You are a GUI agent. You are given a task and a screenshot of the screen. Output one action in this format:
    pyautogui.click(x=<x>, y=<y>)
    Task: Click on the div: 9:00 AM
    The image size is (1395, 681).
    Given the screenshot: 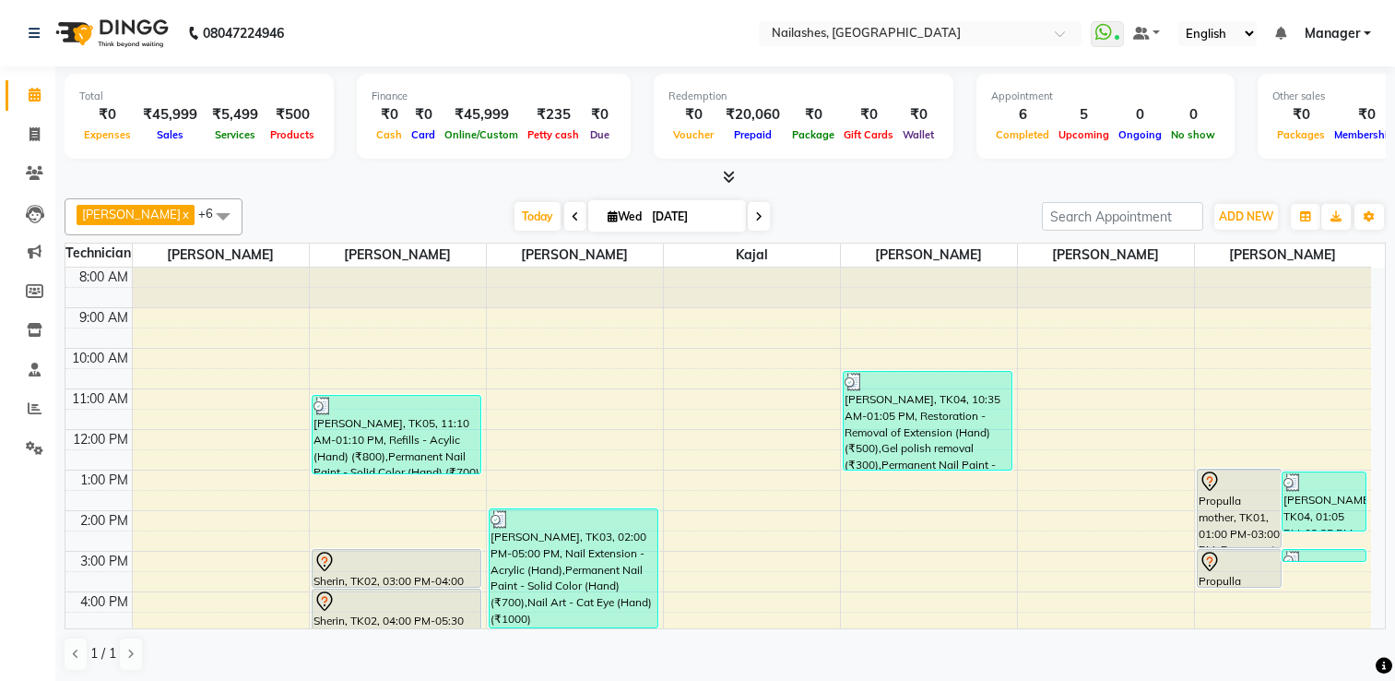 What is the action you would take?
    pyautogui.click(x=103, y=317)
    